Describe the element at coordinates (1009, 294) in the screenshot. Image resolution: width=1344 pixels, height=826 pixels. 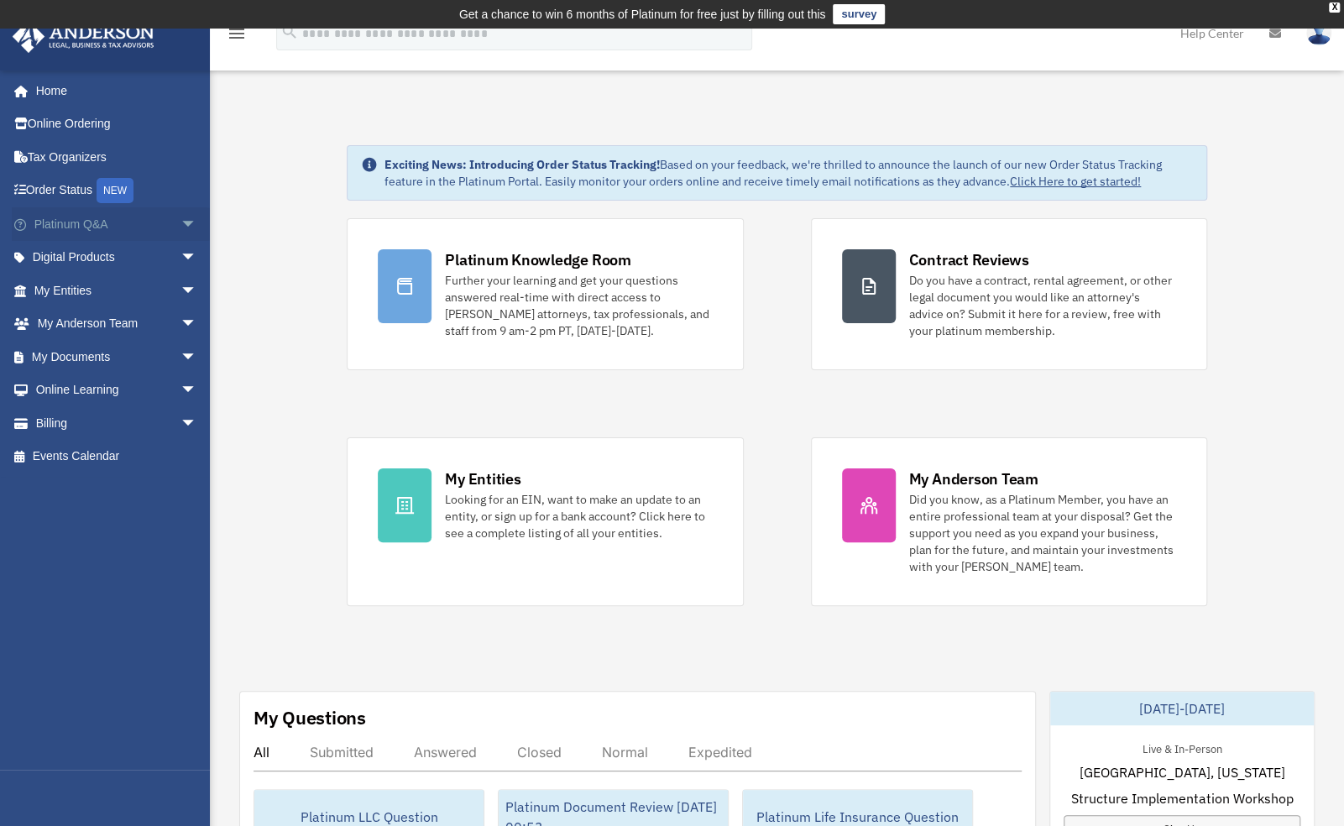
I see `a: Contract Reviews Do you have a contract, rental agreement, or other legal document you would like...` at that location.